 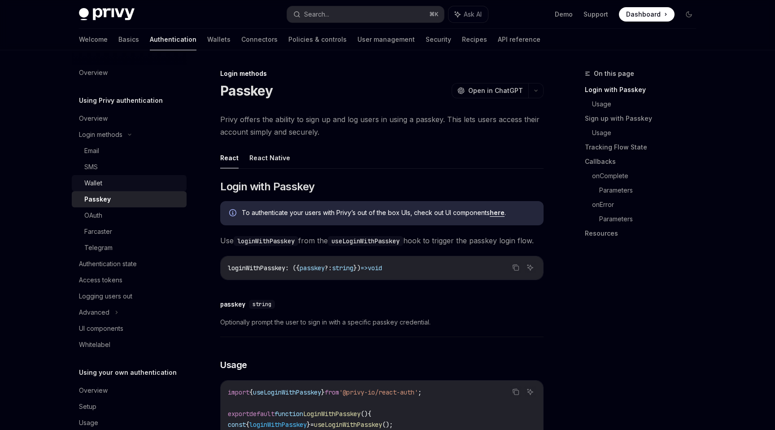 I want to click on a: Wallets, so click(x=219, y=39).